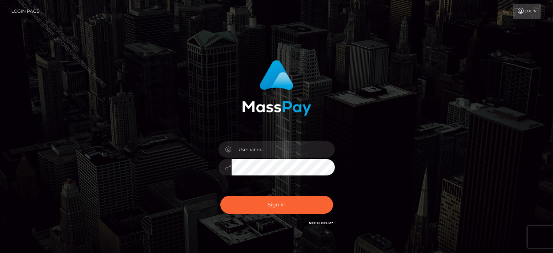 The height and width of the screenshot is (253, 553). What do you see at coordinates (277, 88) in the screenshot?
I see `img: MassPay Login` at bounding box center [277, 88].